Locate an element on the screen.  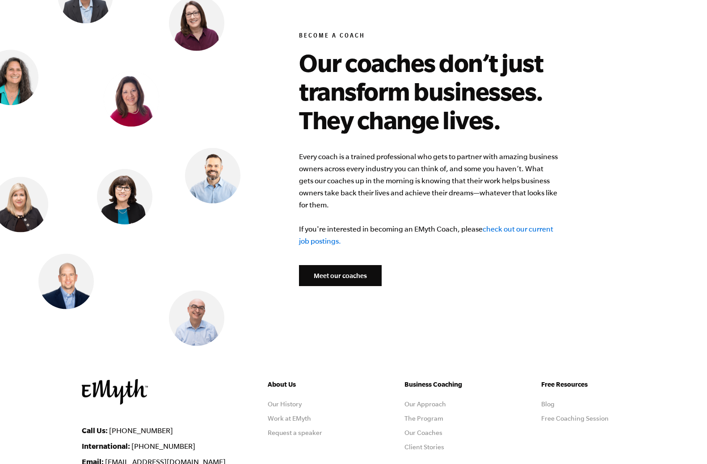
a: The Program is located at coordinates (423, 418).